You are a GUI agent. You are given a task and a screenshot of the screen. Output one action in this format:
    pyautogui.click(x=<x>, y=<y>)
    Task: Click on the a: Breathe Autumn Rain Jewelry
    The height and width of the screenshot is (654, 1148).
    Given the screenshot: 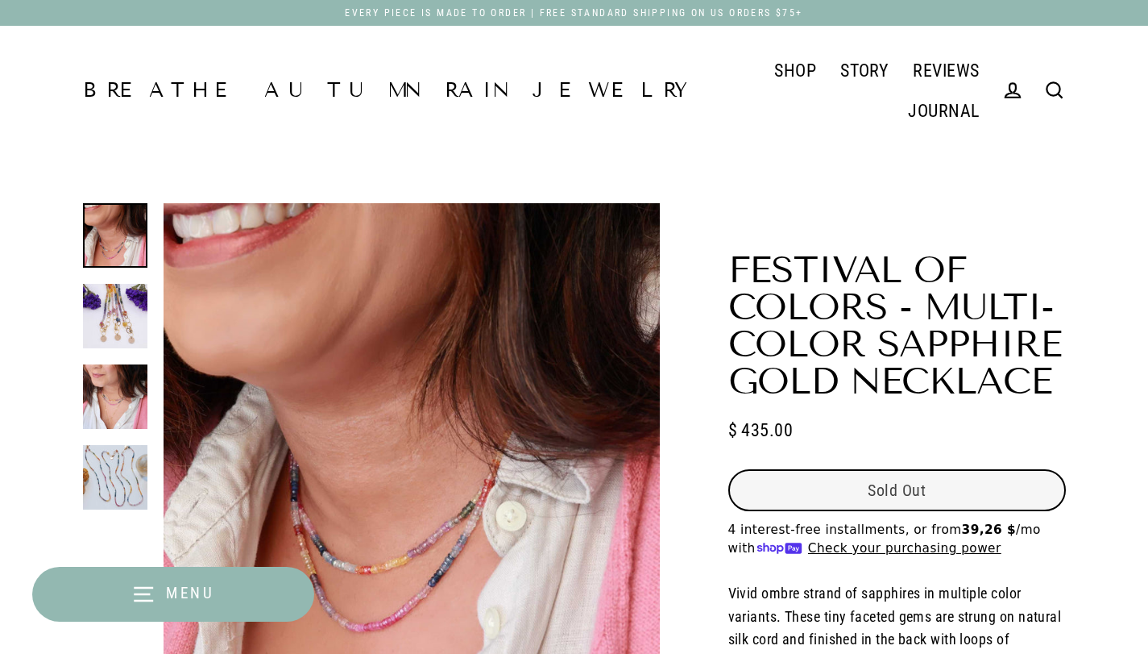 What is the action you would take?
    pyautogui.click(x=390, y=90)
    